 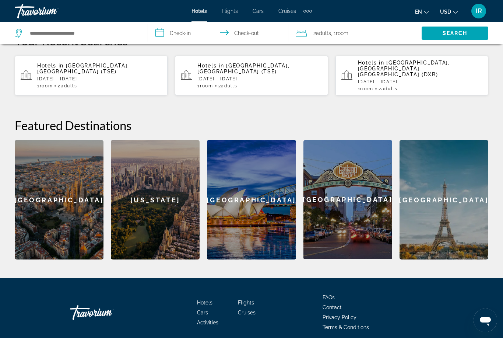 What do you see at coordinates (449, 11) in the screenshot?
I see `button: Change currency` at bounding box center [449, 11].